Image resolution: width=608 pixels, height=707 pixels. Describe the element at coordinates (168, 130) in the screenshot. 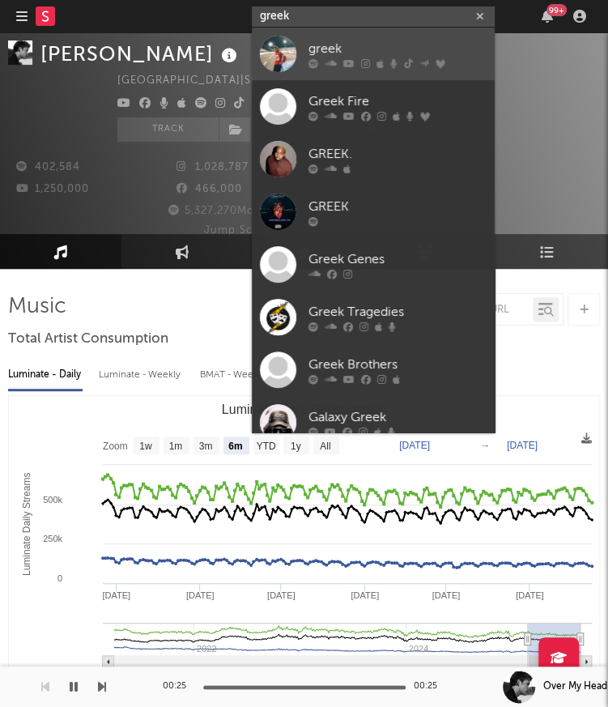

I see `button: Track` at that location.